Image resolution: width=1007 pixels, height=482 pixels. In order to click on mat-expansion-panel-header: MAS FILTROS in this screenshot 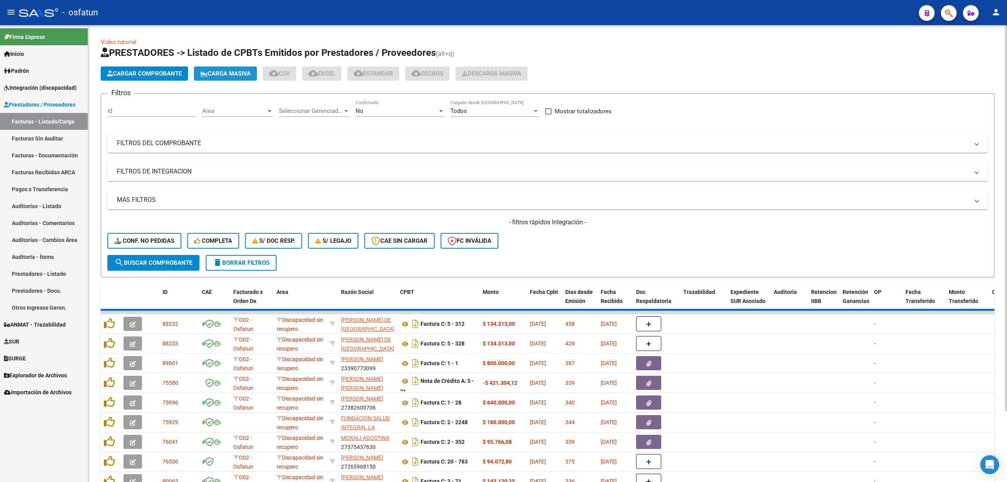, I will do `click(547, 200)`.